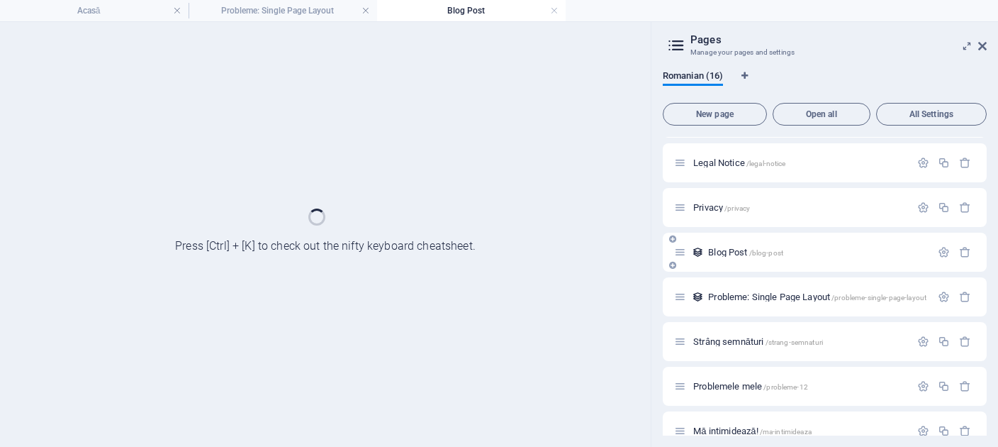 Image resolution: width=998 pixels, height=447 pixels. Describe the element at coordinates (799, 341) in the screenshot. I see `div: Strâng semnături/strang-semnaturi` at that location.